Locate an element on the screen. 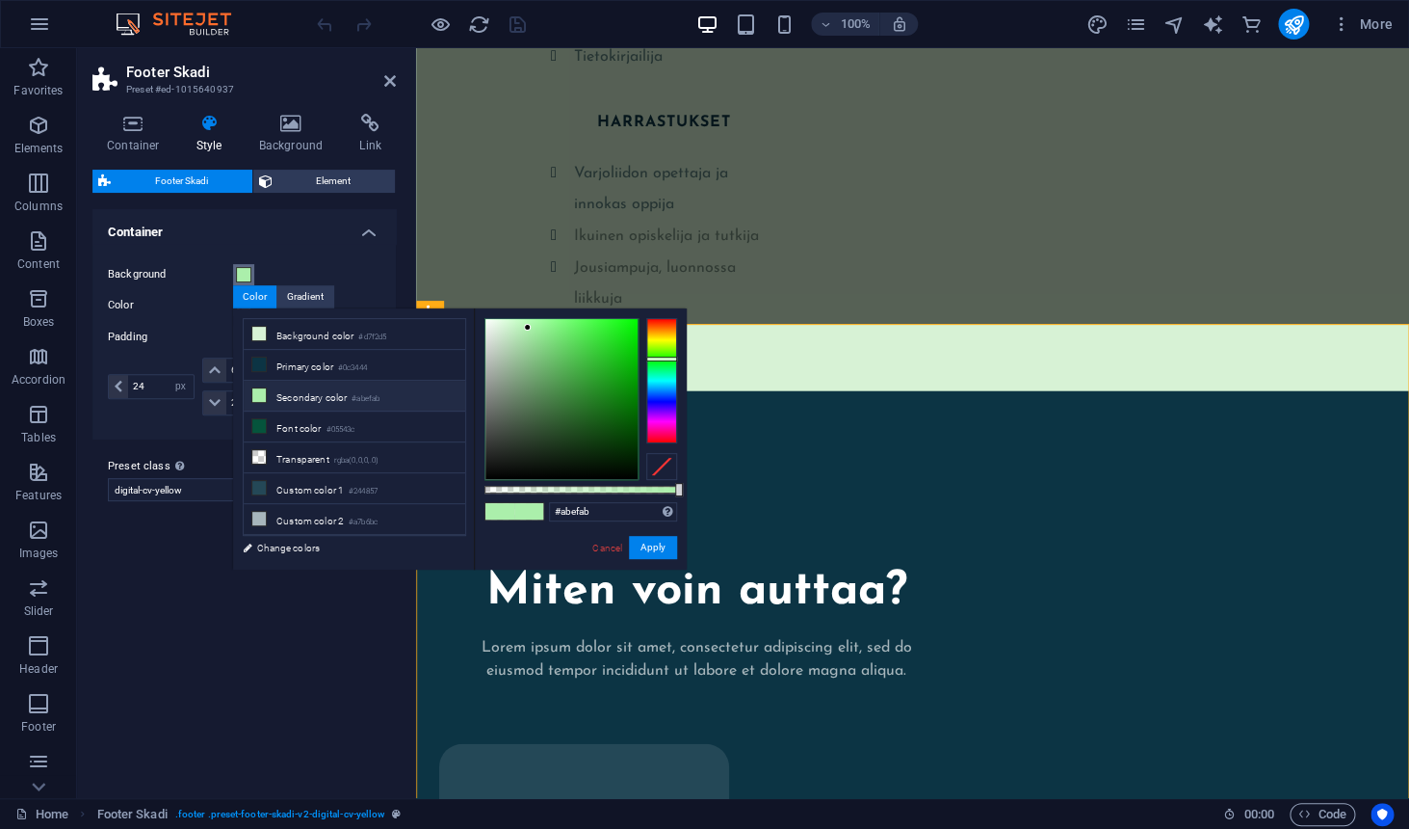 The width and height of the screenshot is (1409, 829). p: Content is located at coordinates (39, 264).